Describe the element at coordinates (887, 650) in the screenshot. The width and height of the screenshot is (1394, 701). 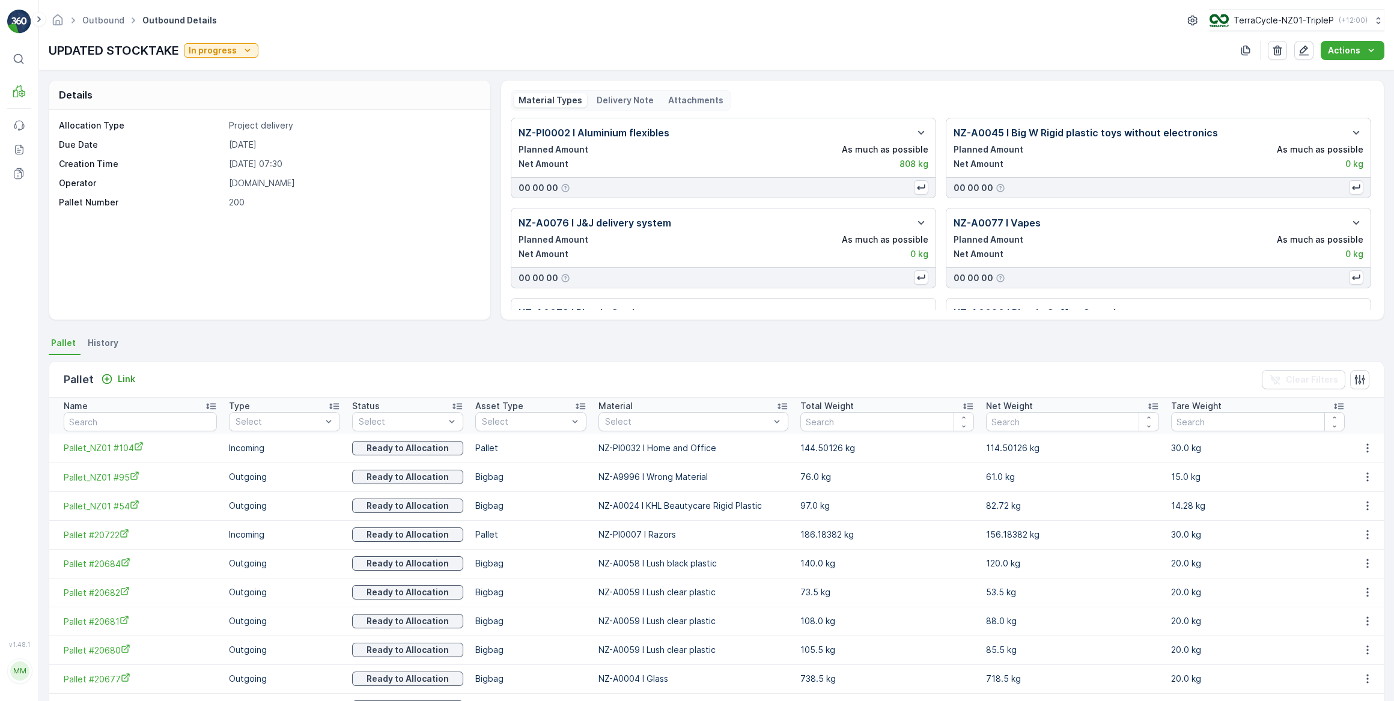
I see `td: 105.5 kg` at that location.